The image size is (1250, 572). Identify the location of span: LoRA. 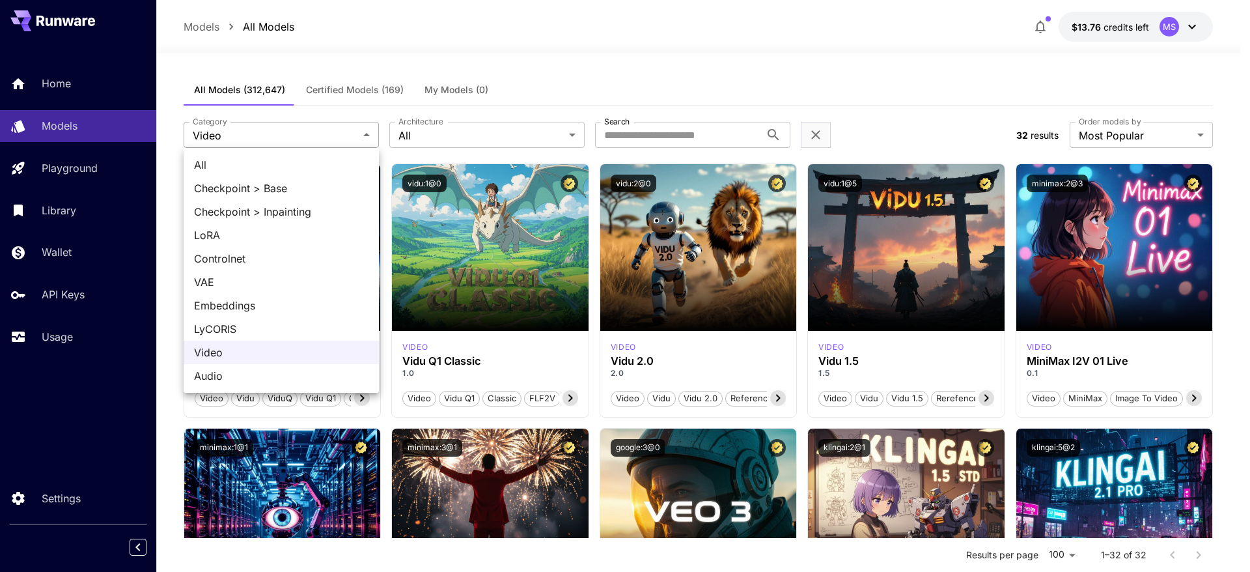
(281, 235).